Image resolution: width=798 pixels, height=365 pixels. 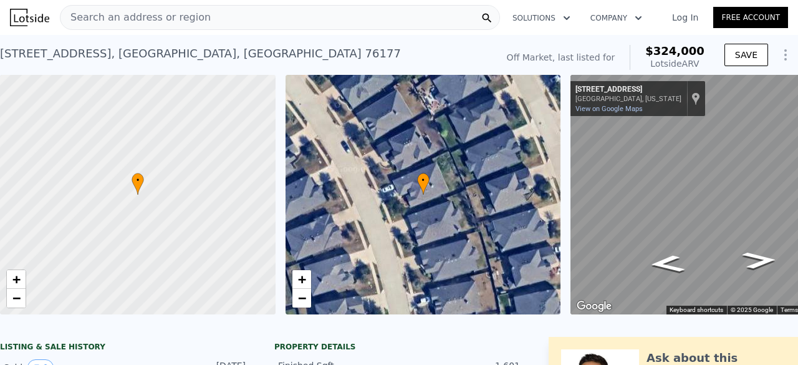 What do you see at coordinates (785, 55) in the screenshot?
I see `button: Show Options` at bounding box center [785, 55].